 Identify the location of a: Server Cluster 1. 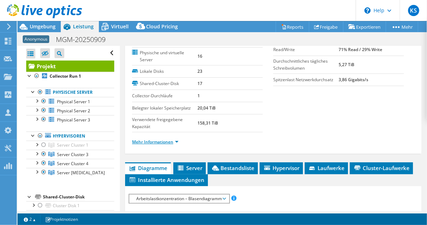
(70, 145).